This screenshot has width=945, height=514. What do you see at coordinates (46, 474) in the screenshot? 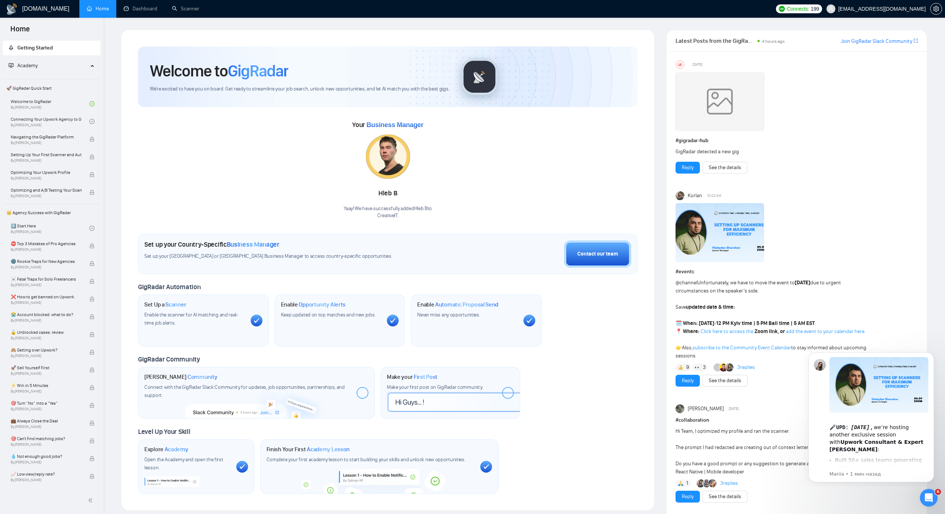
I see `span: 📈 Low view/reply rate?` at bounding box center [46, 474].